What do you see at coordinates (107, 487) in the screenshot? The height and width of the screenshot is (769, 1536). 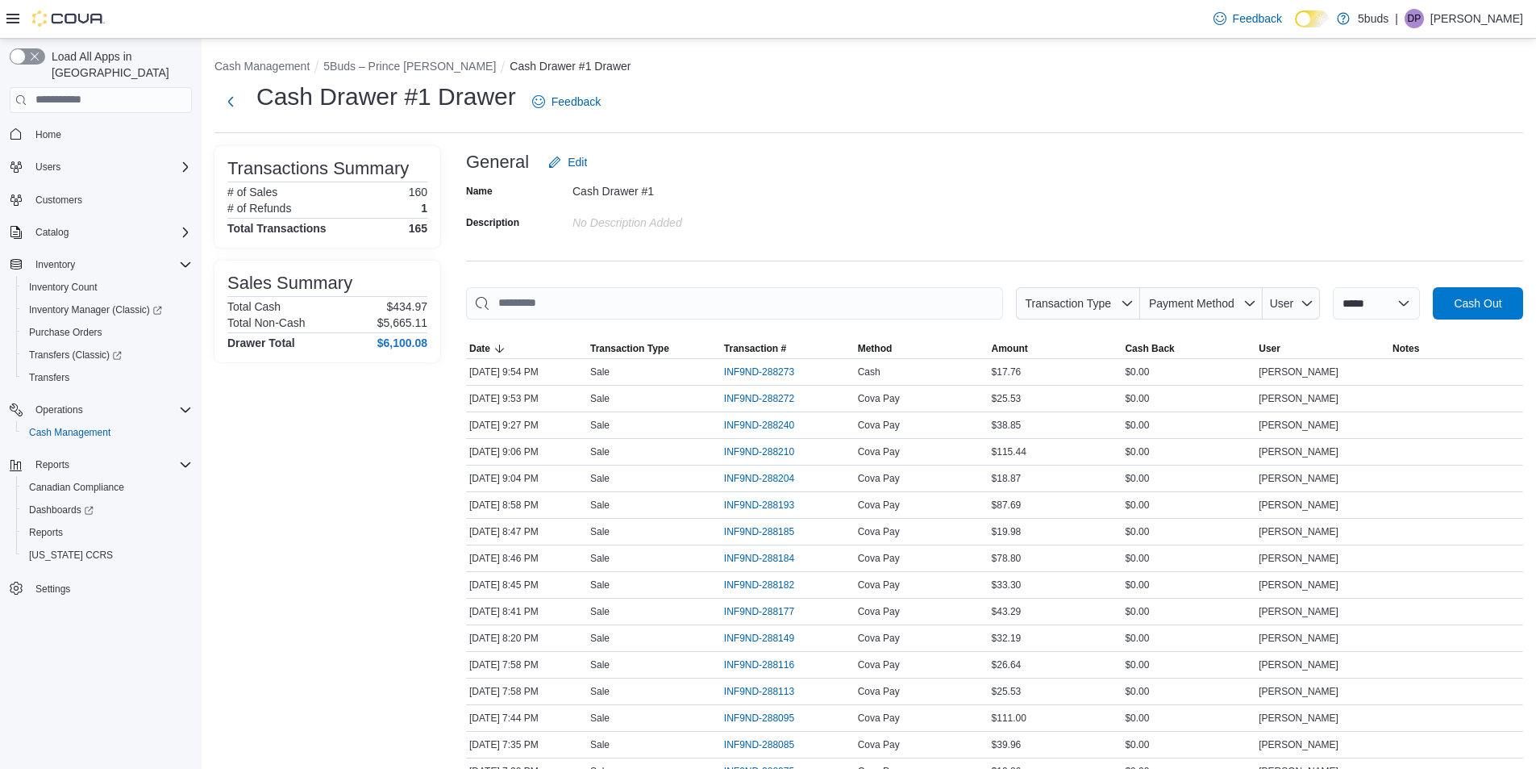 I see `button: Canadian Compliance` at bounding box center [107, 487].